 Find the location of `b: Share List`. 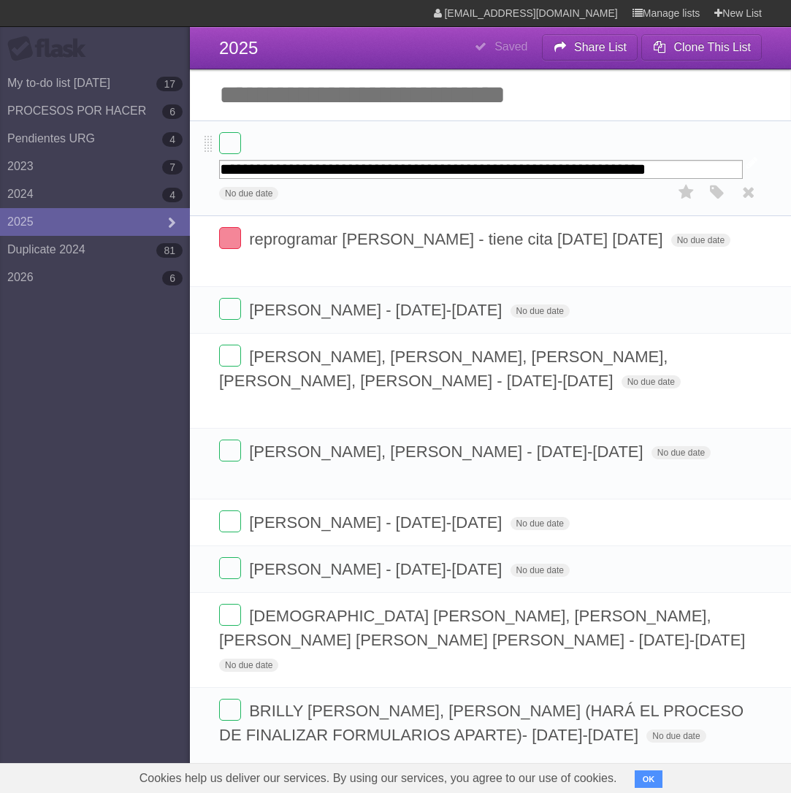

b: Share List is located at coordinates (600, 47).